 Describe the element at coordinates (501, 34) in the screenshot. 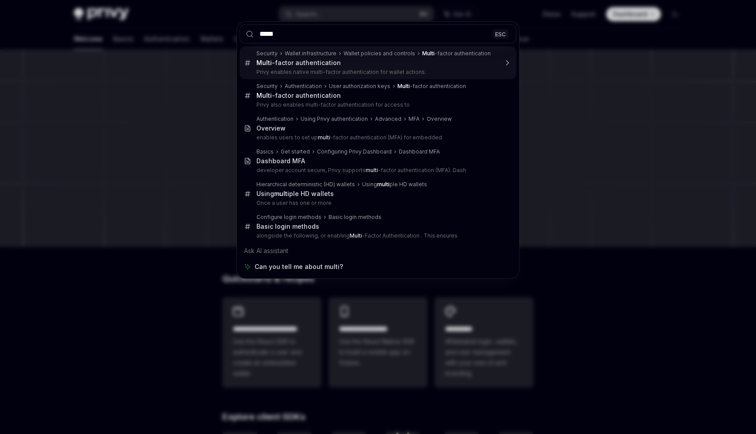

I see `div: ESC` at that location.